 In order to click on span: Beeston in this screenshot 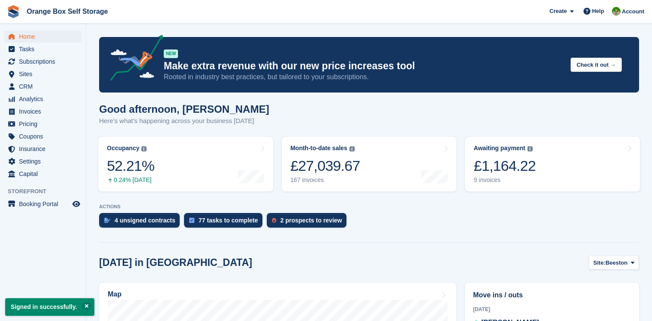, I will do `click(616, 263)`.